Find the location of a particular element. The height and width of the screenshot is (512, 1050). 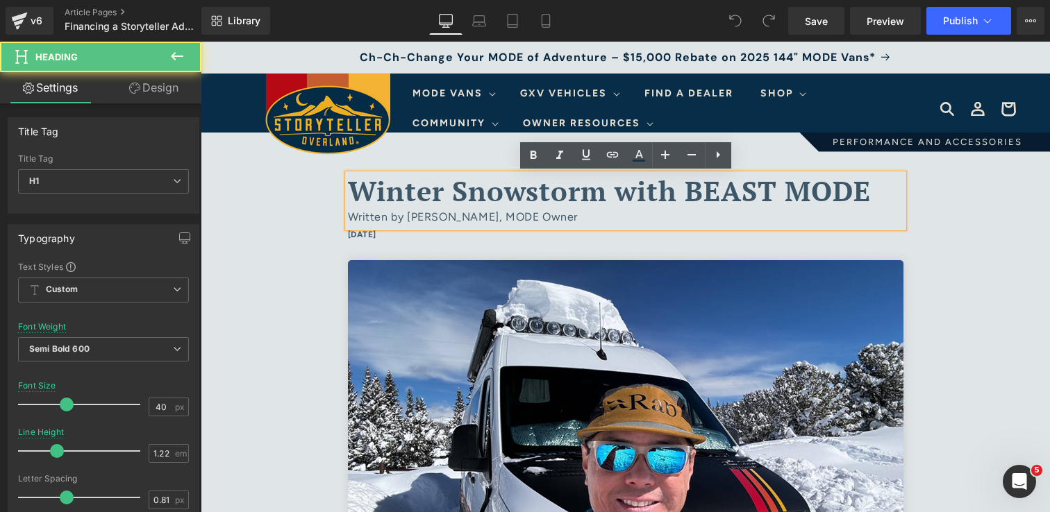

span: Winter Snowstorm with BEAST MODE is located at coordinates (408, 149).